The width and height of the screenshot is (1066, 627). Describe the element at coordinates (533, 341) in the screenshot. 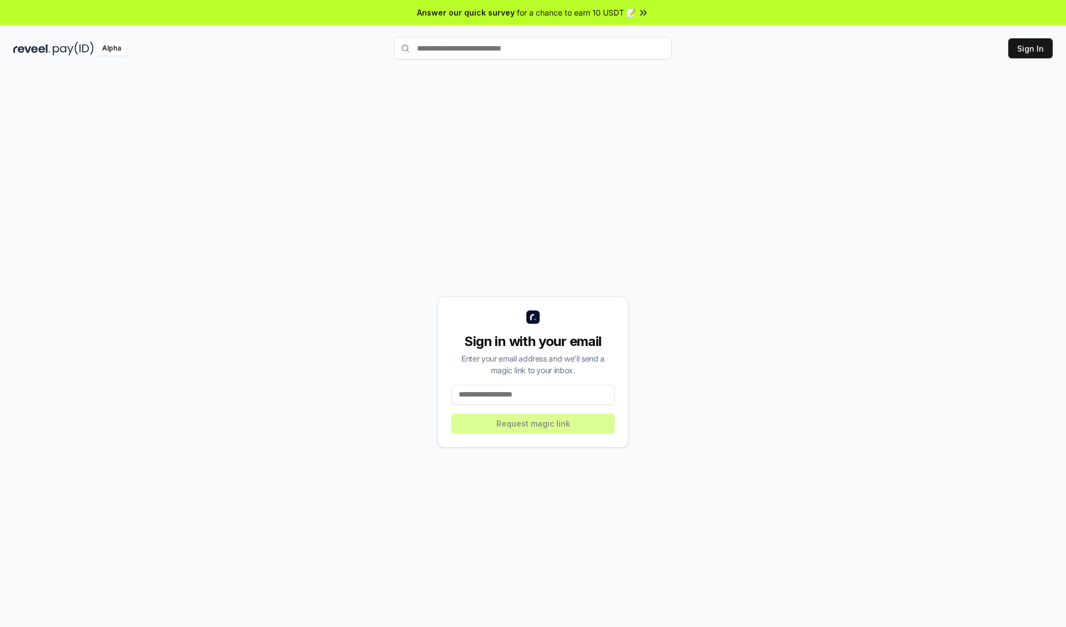

I see `div: Sign in with your email` at that location.